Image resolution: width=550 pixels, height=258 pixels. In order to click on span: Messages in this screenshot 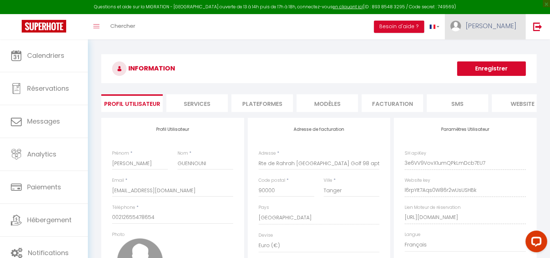, I will do `click(43, 121)`.